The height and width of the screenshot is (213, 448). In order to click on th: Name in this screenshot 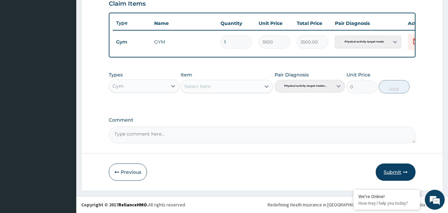, I will do `click(184, 23)`.